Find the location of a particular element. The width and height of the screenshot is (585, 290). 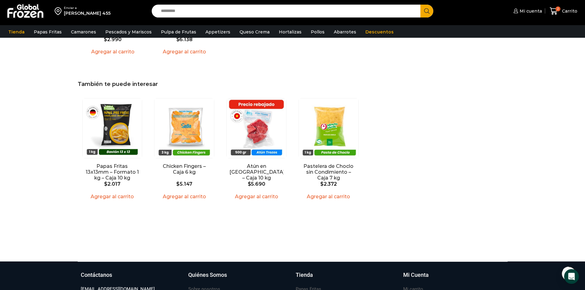

div: 4 / 4 is located at coordinates (329, 151).